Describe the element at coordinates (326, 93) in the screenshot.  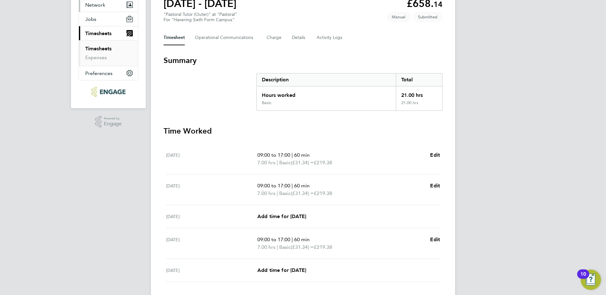
I see `div: Hours worked` at that location.